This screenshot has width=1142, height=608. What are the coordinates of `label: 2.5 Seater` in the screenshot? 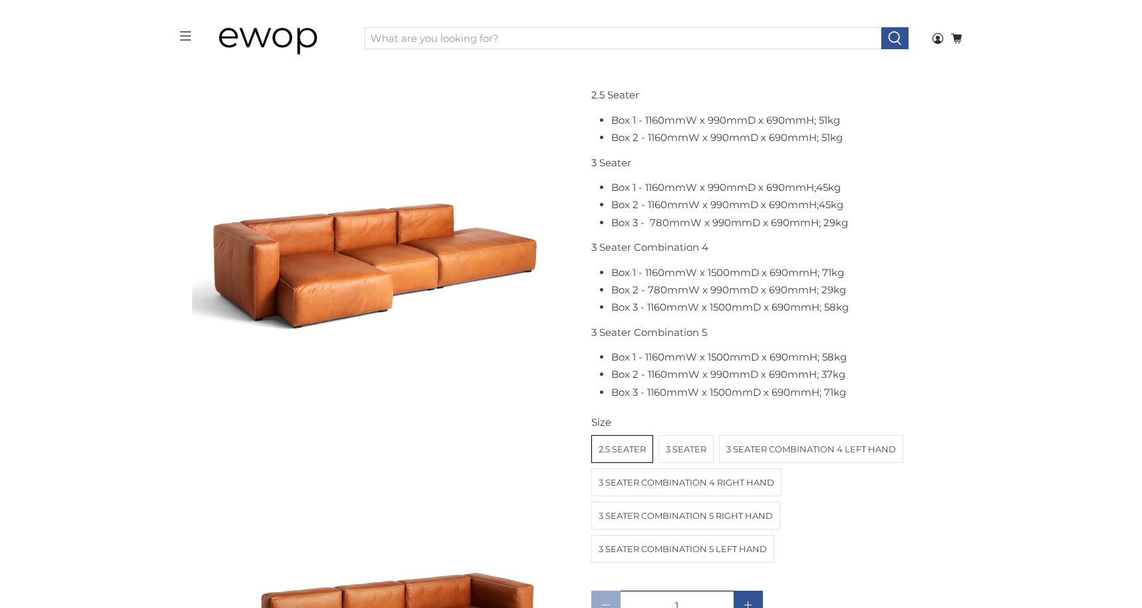 It's located at (622, 449).